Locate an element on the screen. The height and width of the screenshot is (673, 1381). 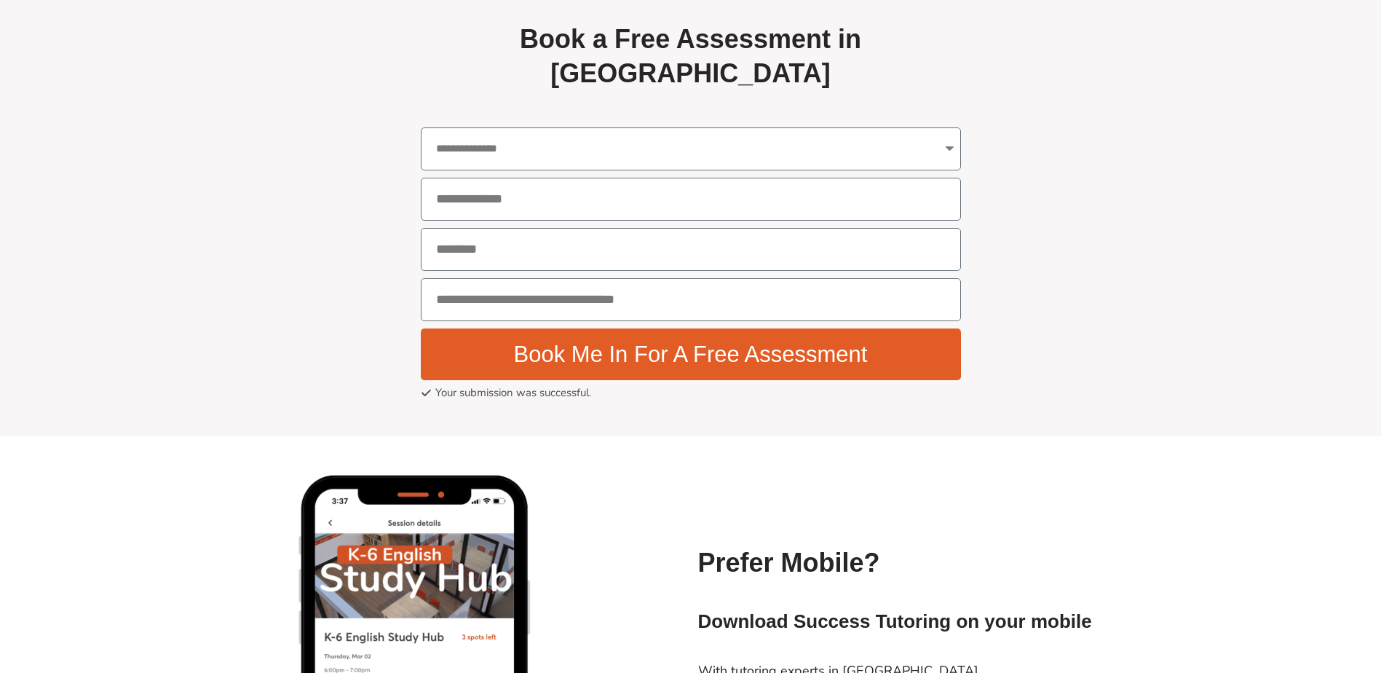
div: Your submission was successful. is located at coordinates (691, 393).